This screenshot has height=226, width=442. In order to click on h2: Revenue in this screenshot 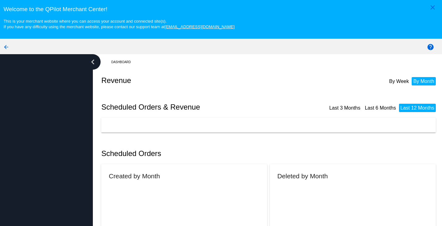, I will do `click(186, 81)`.